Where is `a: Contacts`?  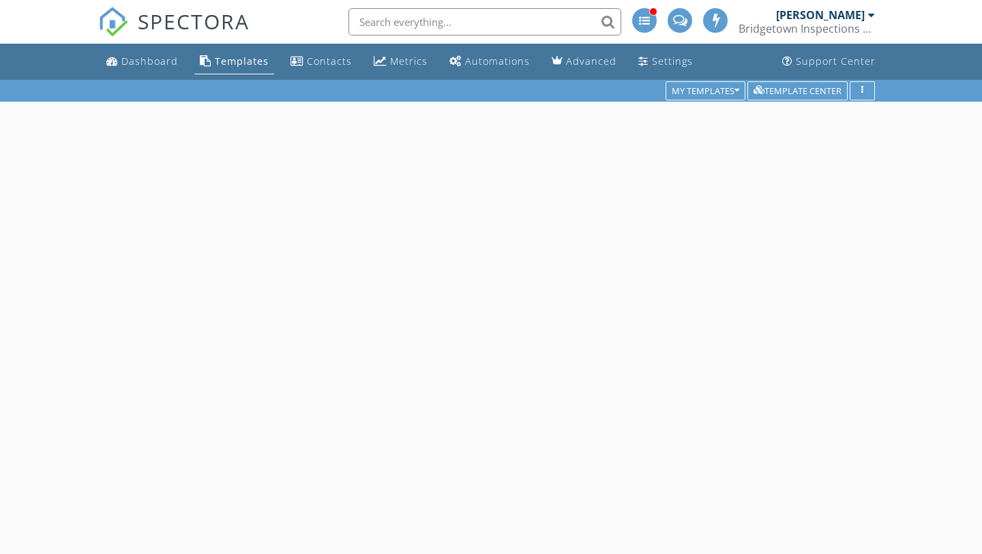 a: Contacts is located at coordinates (321, 61).